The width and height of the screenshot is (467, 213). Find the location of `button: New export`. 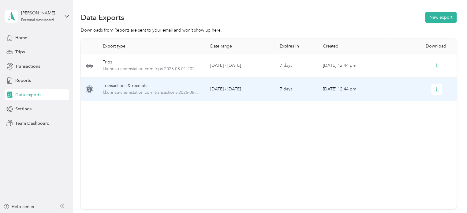

button: New export is located at coordinates (440, 17).